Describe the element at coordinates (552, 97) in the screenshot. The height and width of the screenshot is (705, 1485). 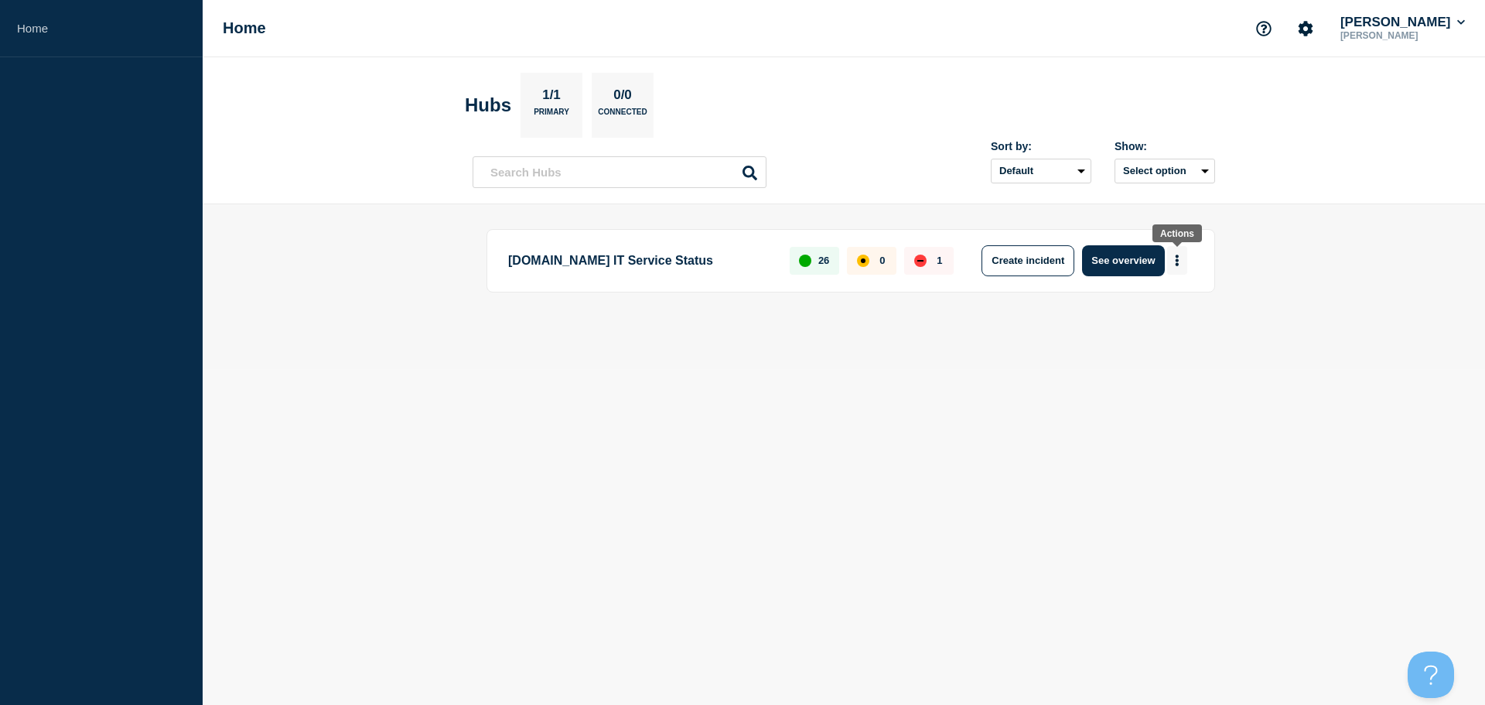
I see `p: 1/1` at that location.